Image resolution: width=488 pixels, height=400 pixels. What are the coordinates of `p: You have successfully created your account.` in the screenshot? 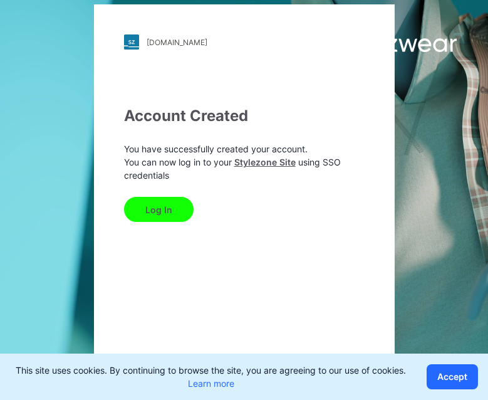 It's located at (244, 149).